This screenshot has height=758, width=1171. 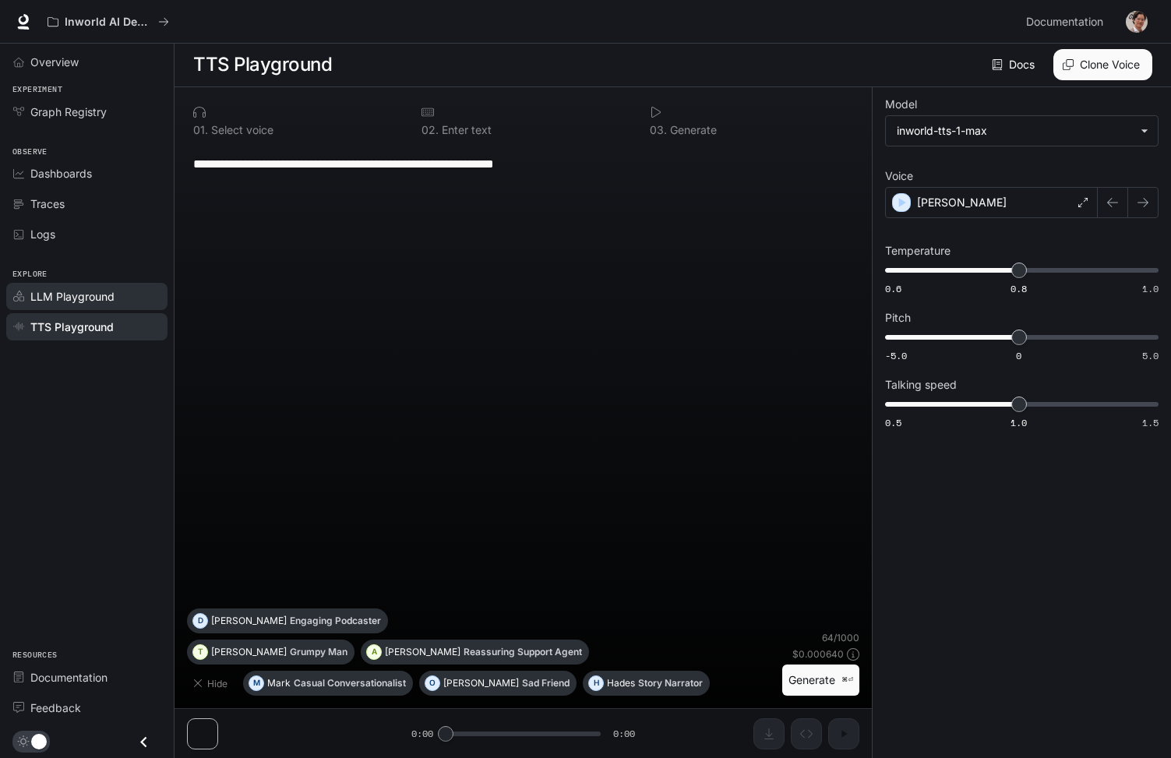 I want to click on span: LLM Playground, so click(x=72, y=296).